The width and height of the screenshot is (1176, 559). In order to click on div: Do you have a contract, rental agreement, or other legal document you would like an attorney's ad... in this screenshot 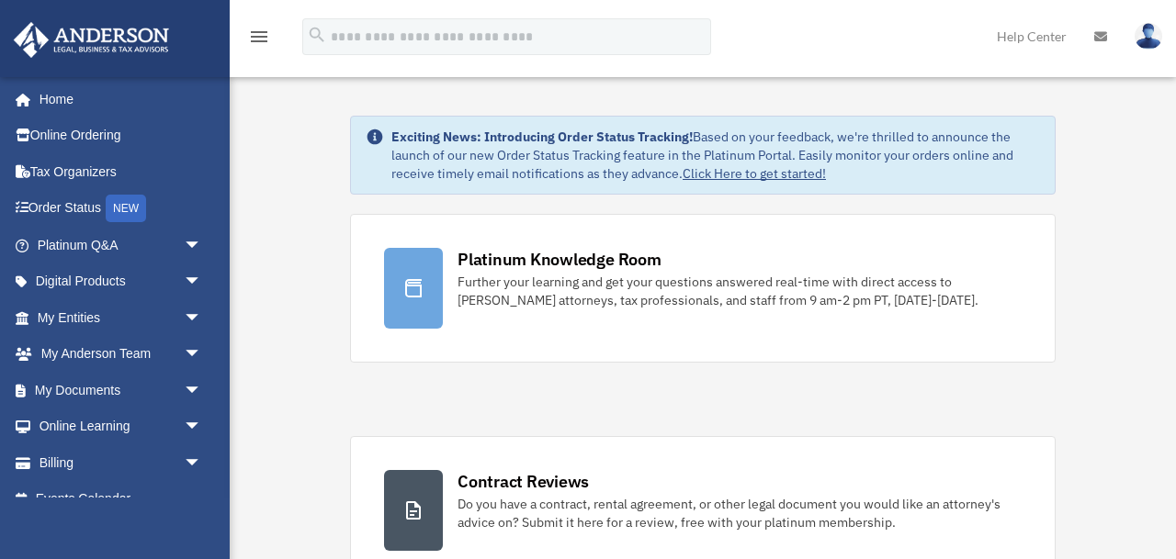, I will do `click(739, 513)`.